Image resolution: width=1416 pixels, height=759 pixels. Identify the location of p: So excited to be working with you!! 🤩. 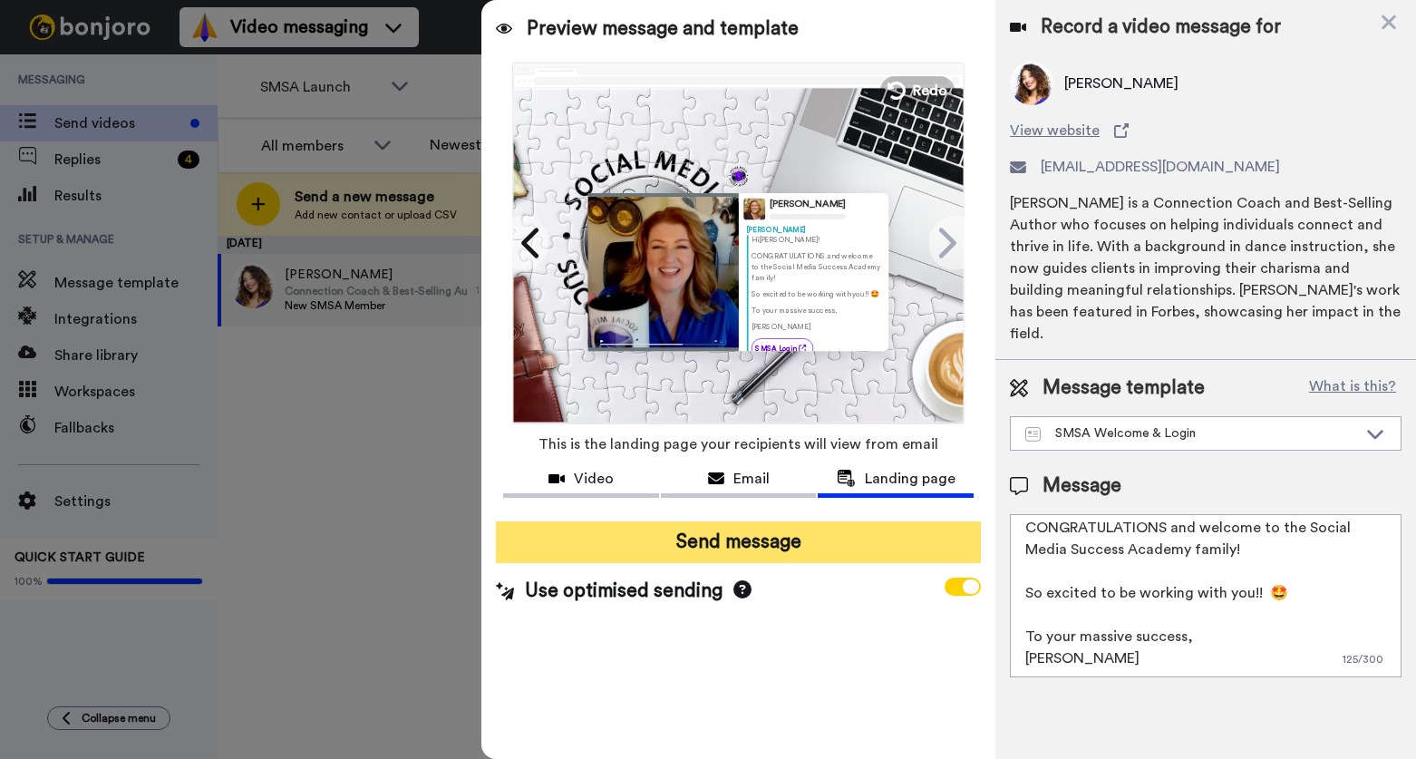
(816, 293).